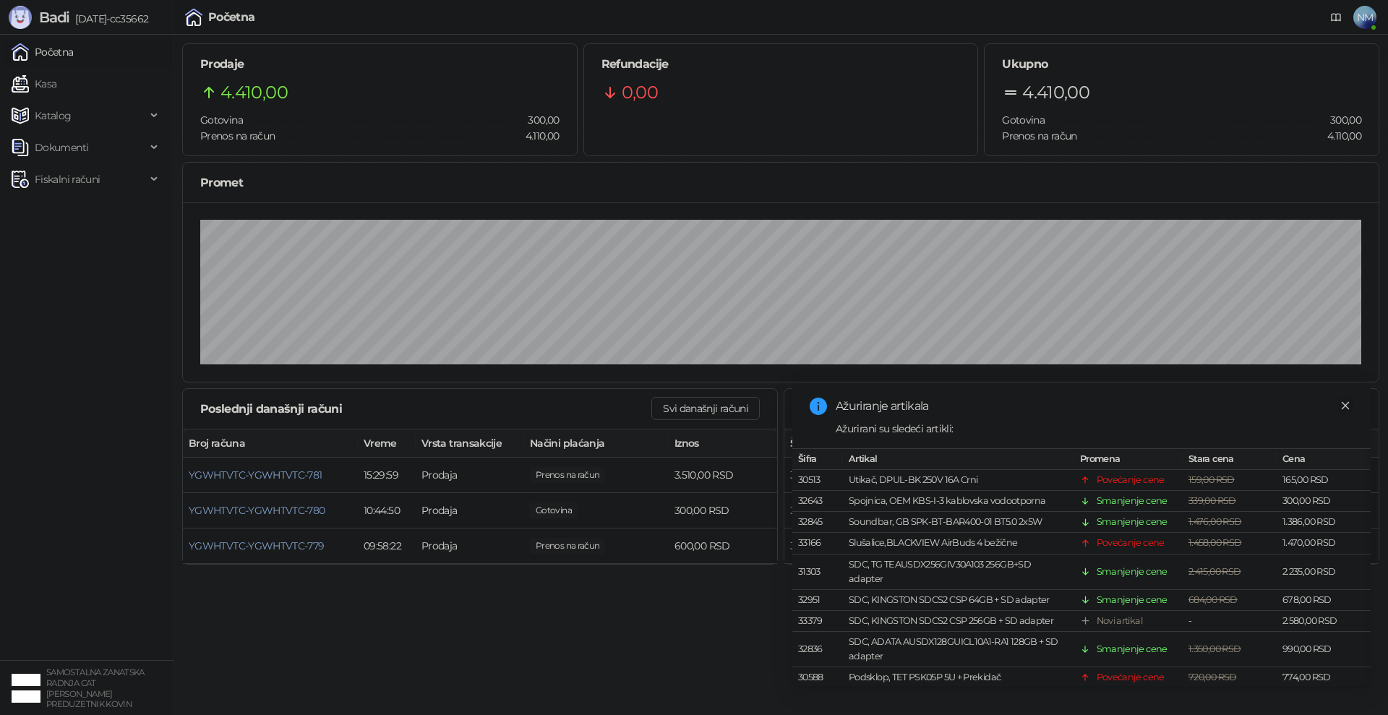  Describe the element at coordinates (426, 409) in the screenshot. I see `div: Poslednji današnji računi` at that location.